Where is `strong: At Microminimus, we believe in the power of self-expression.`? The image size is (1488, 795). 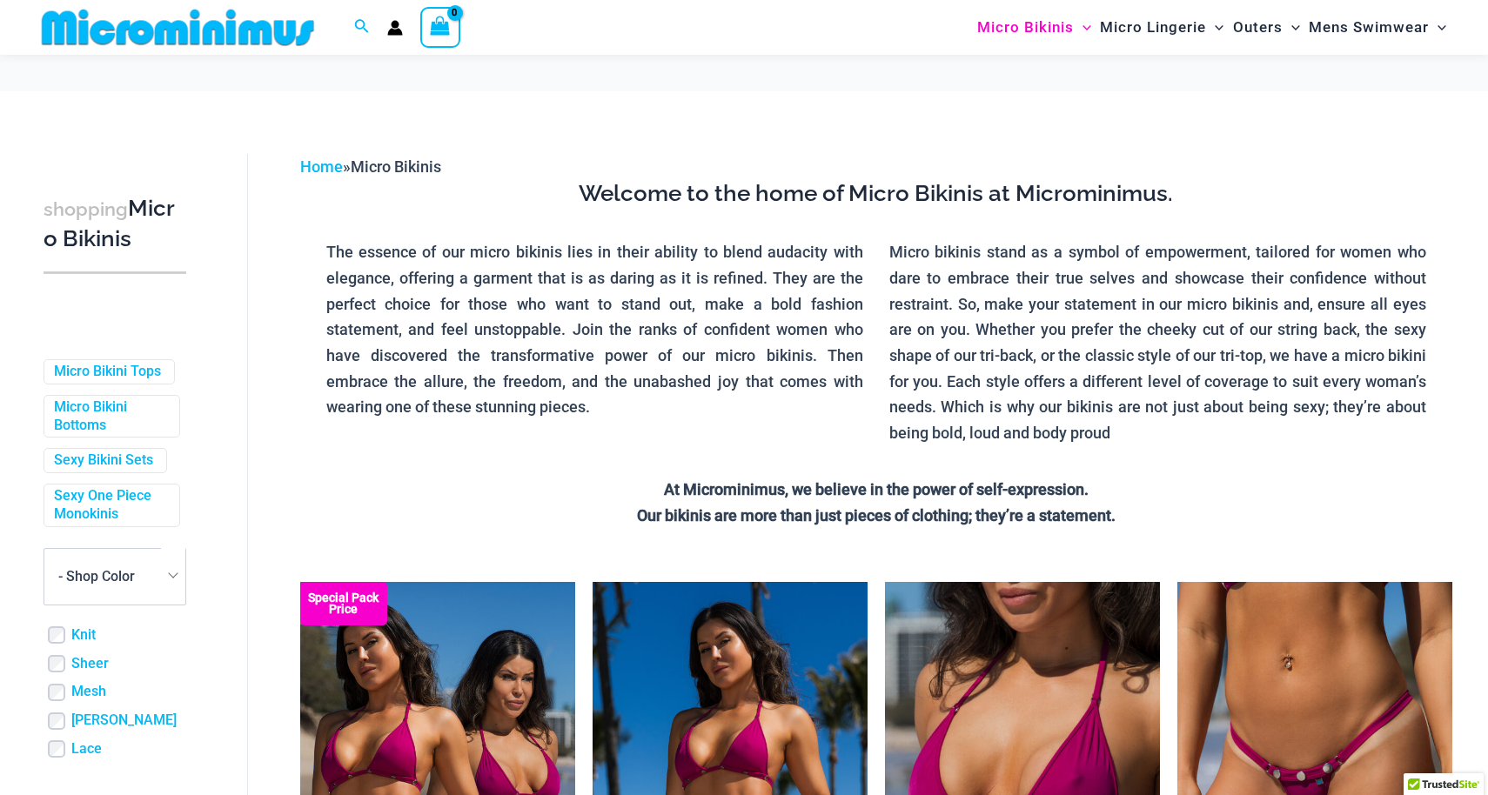 strong: At Microminimus, we believe in the power of self-expression. is located at coordinates (876, 489).